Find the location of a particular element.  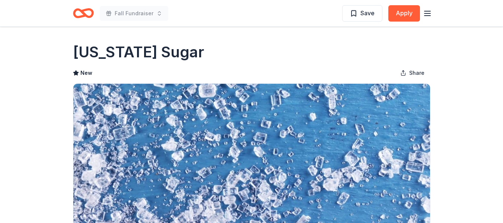

span: Save is located at coordinates (368, 13).